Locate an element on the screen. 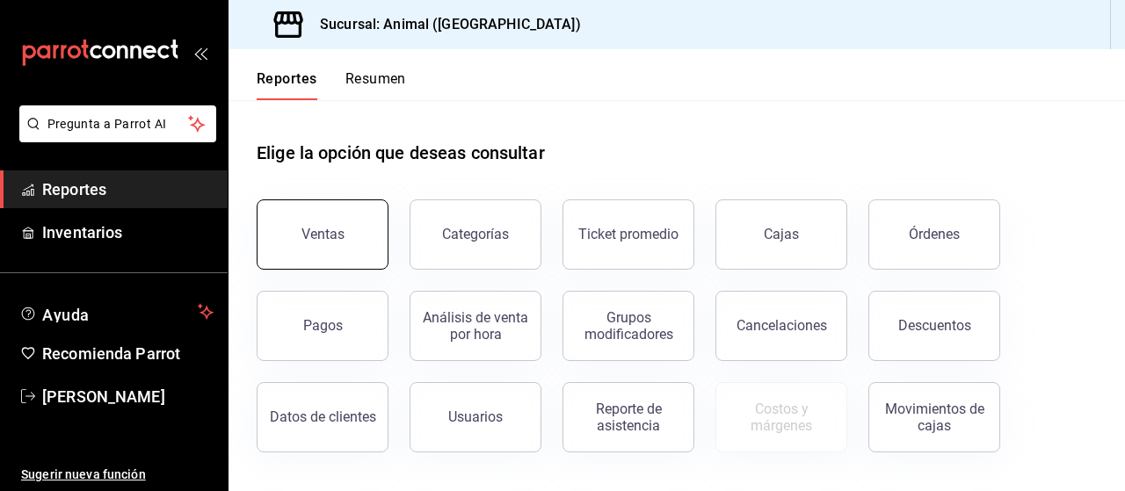  span: Recomienda Parrot is located at coordinates (127, 353).